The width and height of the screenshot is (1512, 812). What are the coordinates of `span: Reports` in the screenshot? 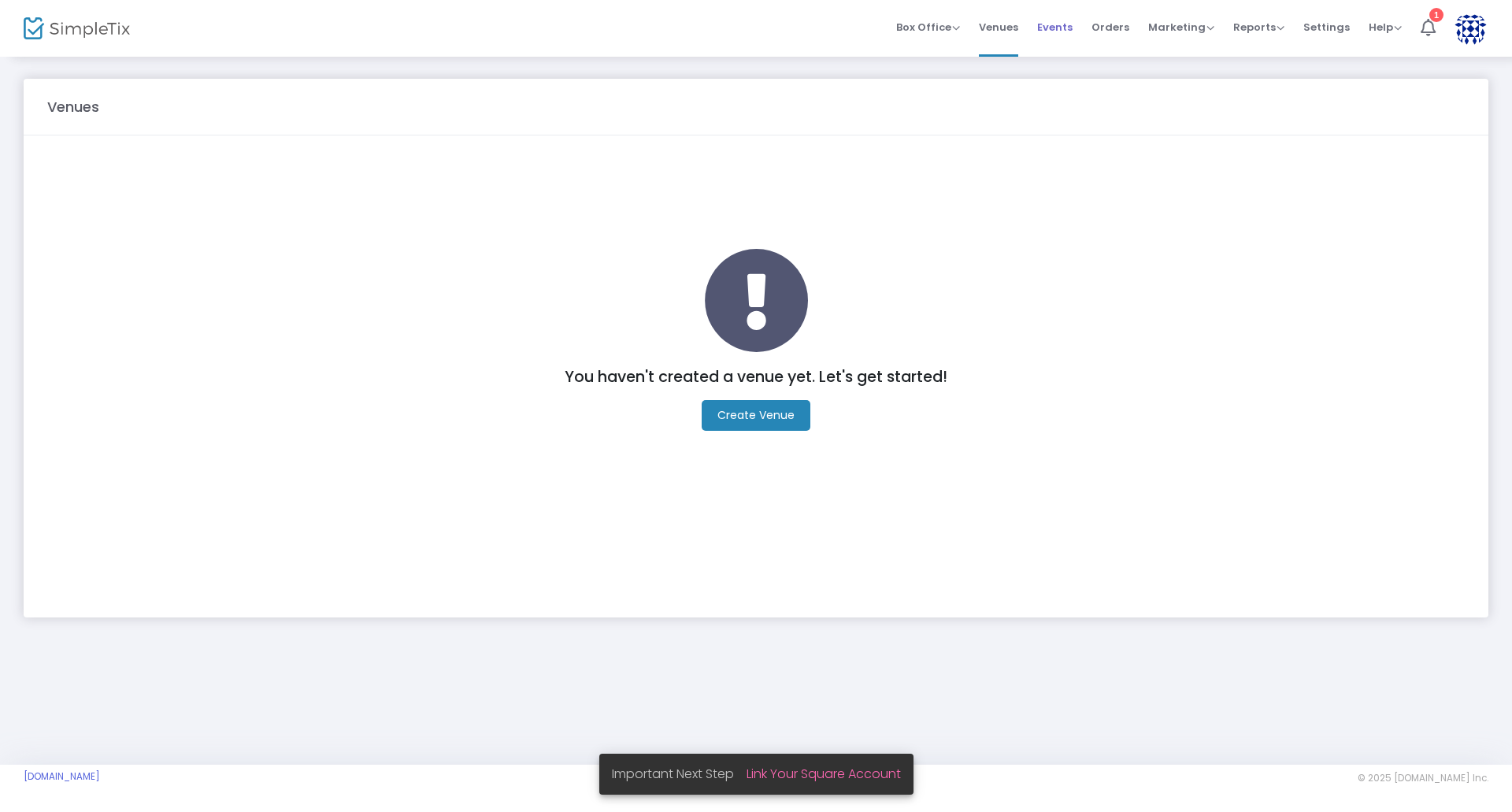 It's located at (1258, 27).